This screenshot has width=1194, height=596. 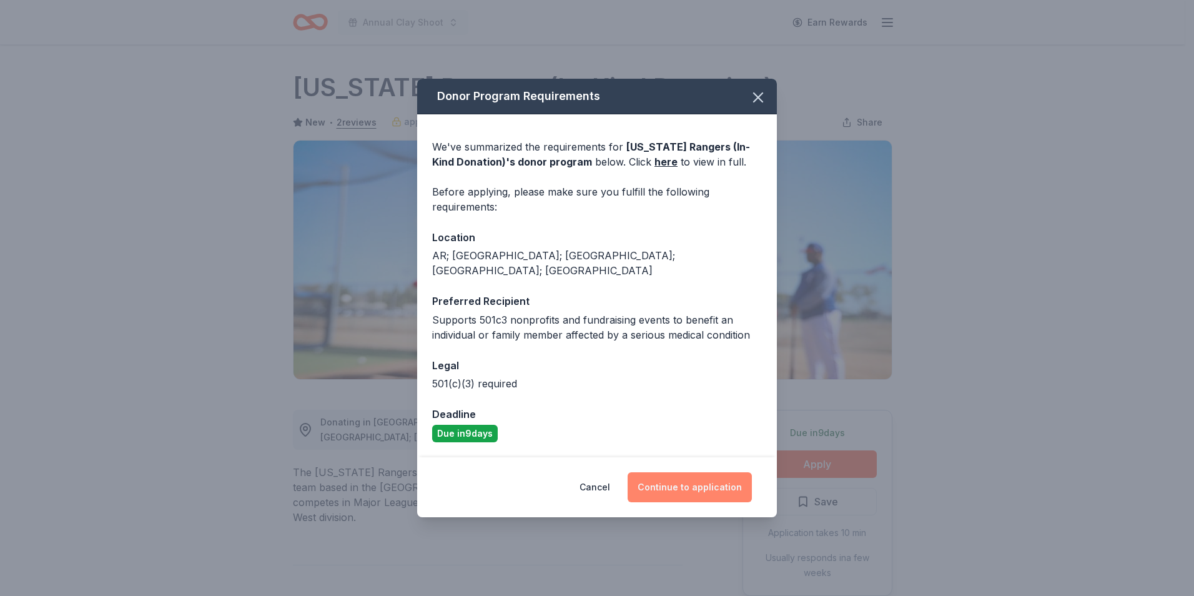 I want to click on div: Deadline, so click(x=597, y=414).